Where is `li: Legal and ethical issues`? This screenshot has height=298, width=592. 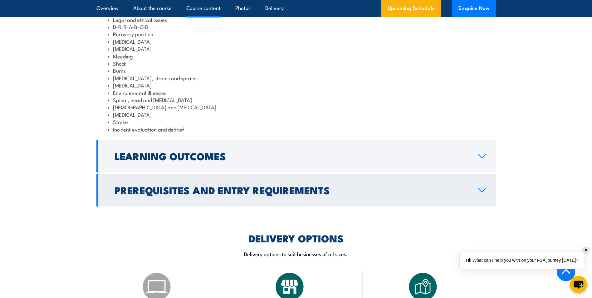 li: Legal and ethical issues is located at coordinates (296, 19).